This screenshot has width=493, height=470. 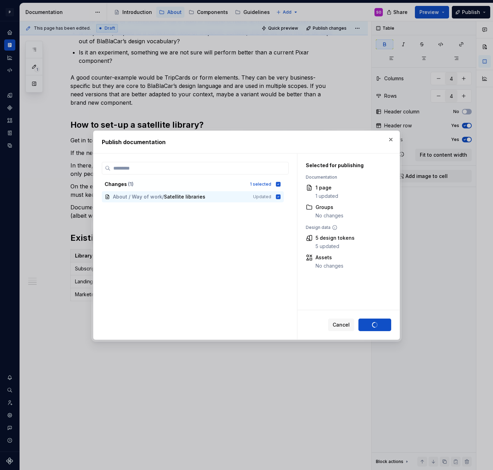 I want to click on div: Documentation, so click(x=346, y=177).